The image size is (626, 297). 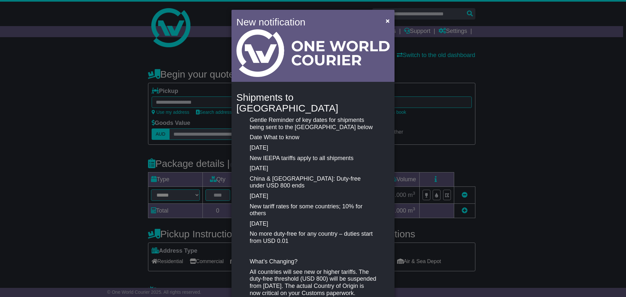 I want to click on img: Light, so click(x=313, y=53).